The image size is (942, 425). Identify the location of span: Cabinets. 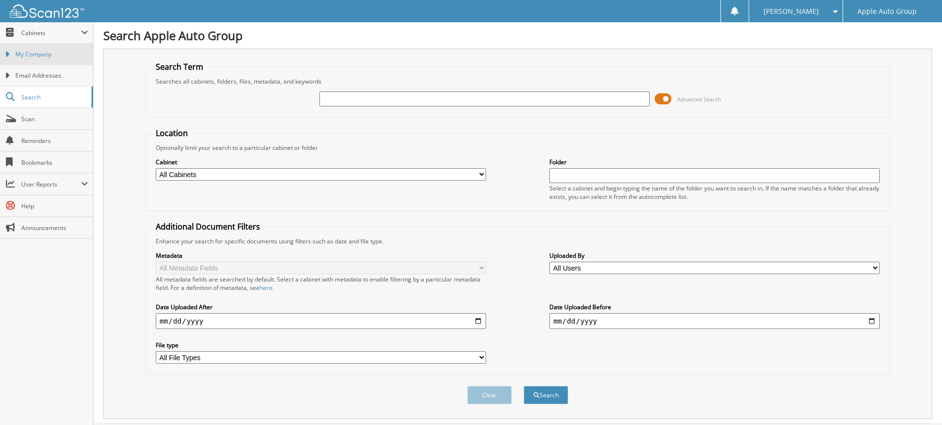
(51, 33).